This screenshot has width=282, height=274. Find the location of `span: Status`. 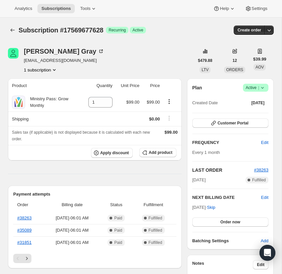

span: Status is located at coordinates (116, 205).